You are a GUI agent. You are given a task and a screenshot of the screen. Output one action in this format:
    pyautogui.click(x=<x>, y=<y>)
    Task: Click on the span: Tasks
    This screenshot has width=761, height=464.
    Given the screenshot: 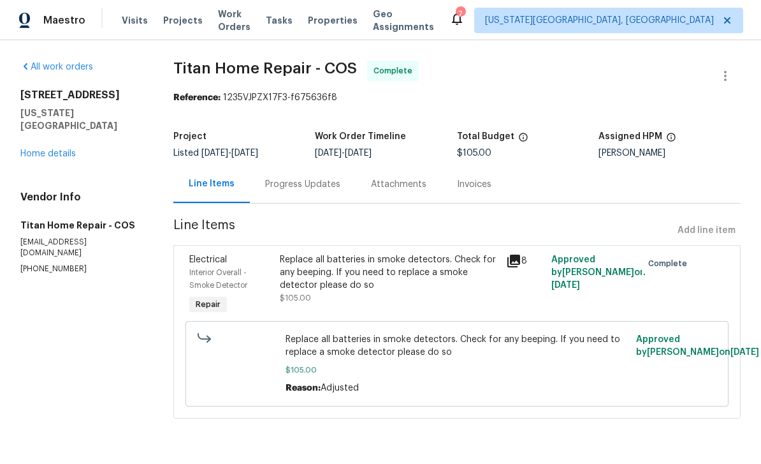 What is the action you would take?
    pyautogui.click(x=279, y=20)
    